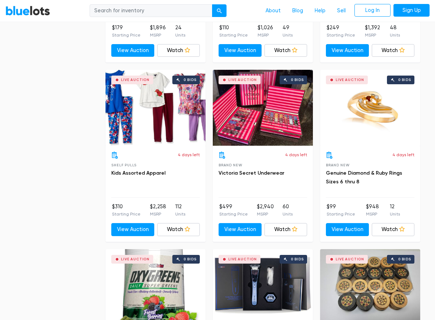  Describe the element at coordinates (28, 10) in the screenshot. I see `a: BlueLots` at that location.